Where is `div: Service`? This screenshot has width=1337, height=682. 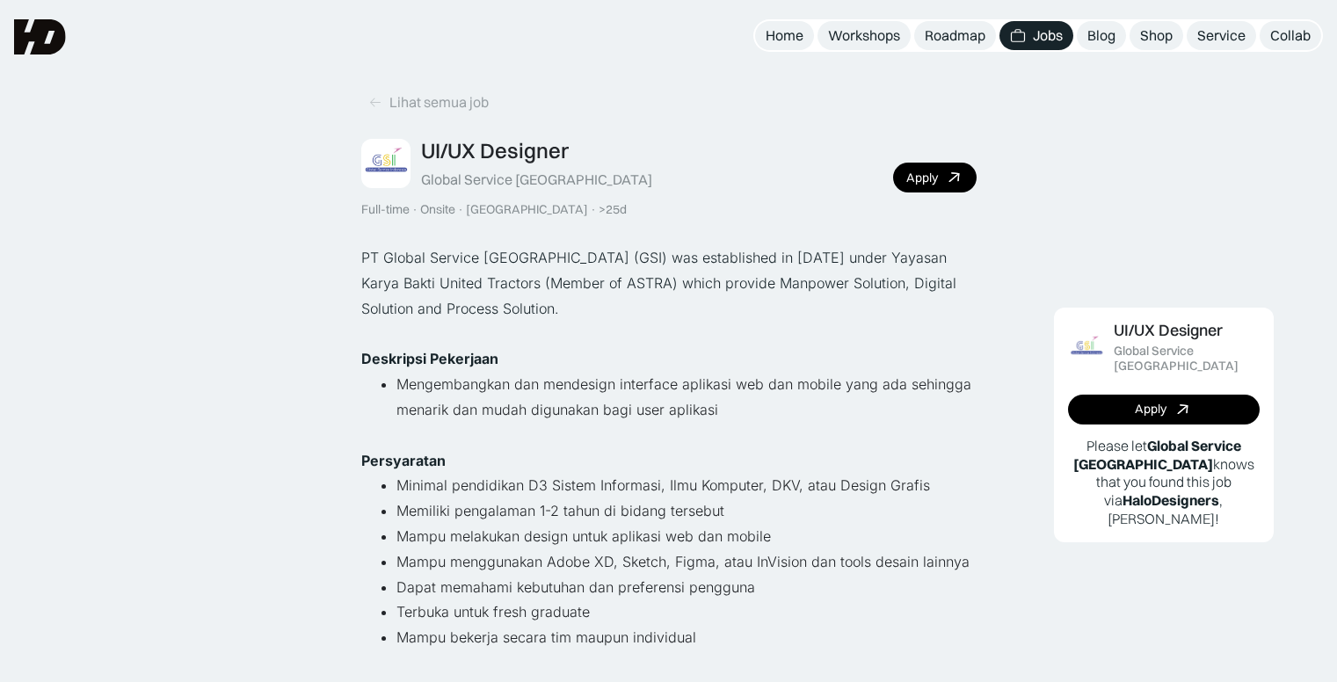
div: Service is located at coordinates (1221, 35).